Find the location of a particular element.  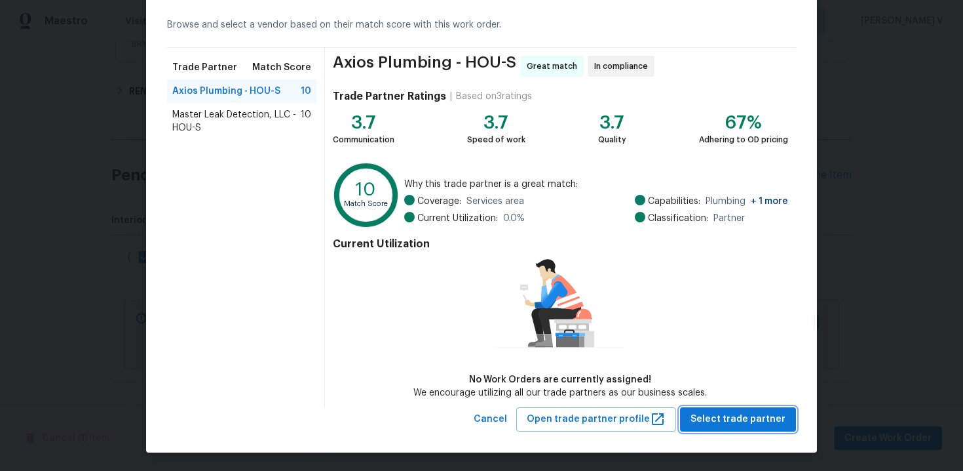

span: Open trade partner profile is located at coordinates (596, 419).